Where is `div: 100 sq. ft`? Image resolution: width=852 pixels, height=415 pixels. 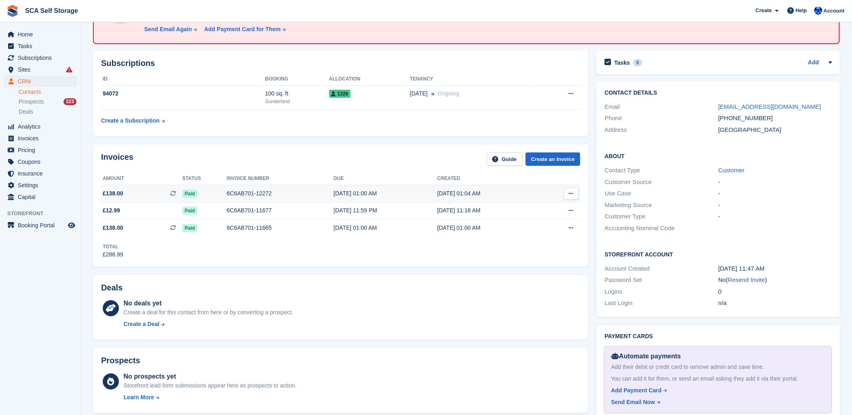 div: 100 sq. ft is located at coordinates (297, 93).